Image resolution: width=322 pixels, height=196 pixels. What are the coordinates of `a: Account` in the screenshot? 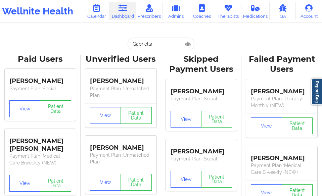 It's located at (308, 11).